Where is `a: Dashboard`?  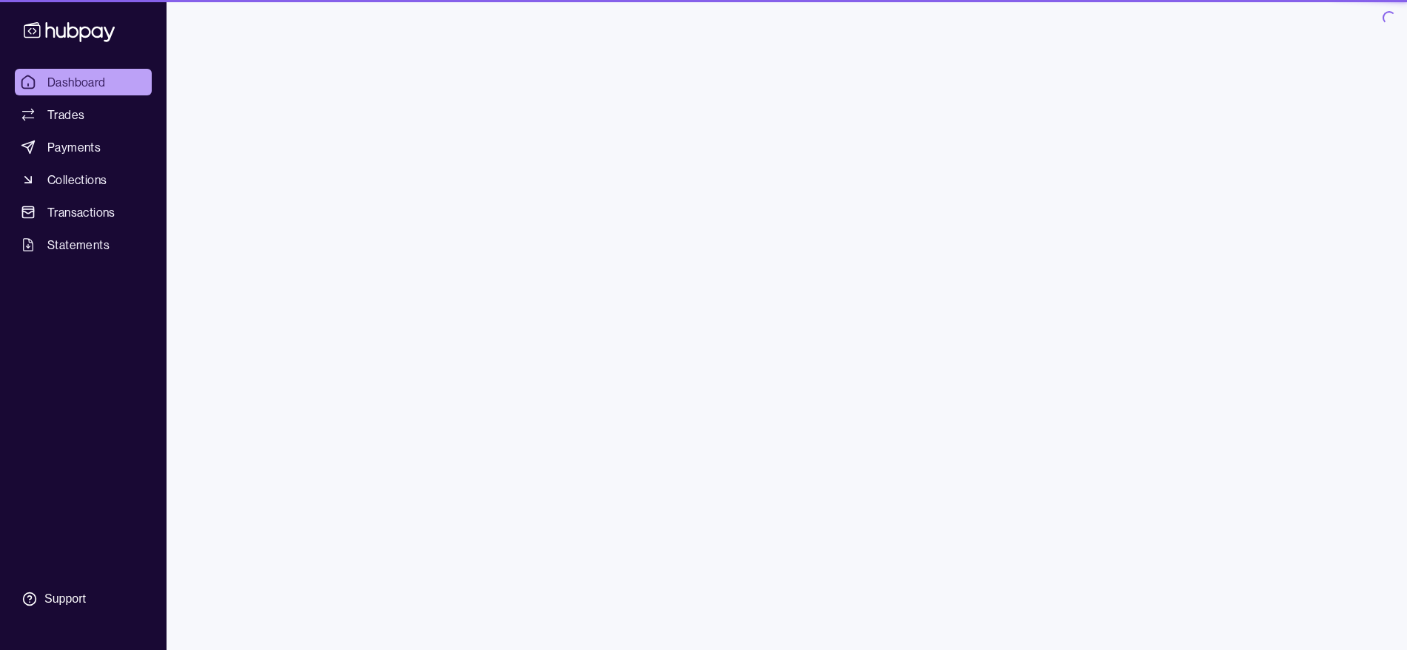
a: Dashboard is located at coordinates (83, 82).